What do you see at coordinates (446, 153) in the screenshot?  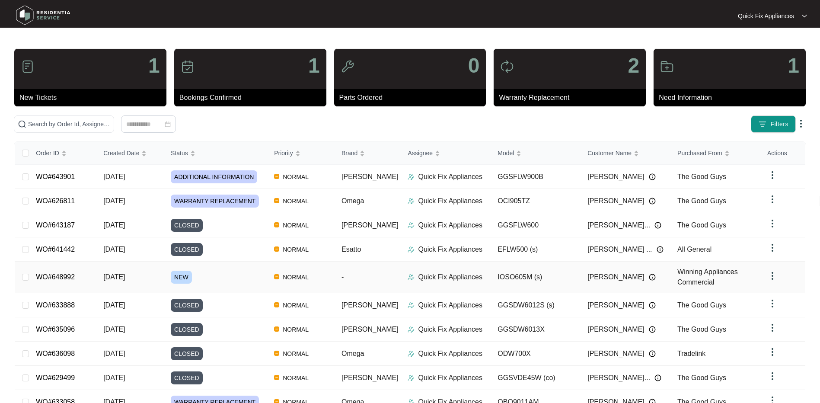 I see `th: Assignee` at bounding box center [446, 153].